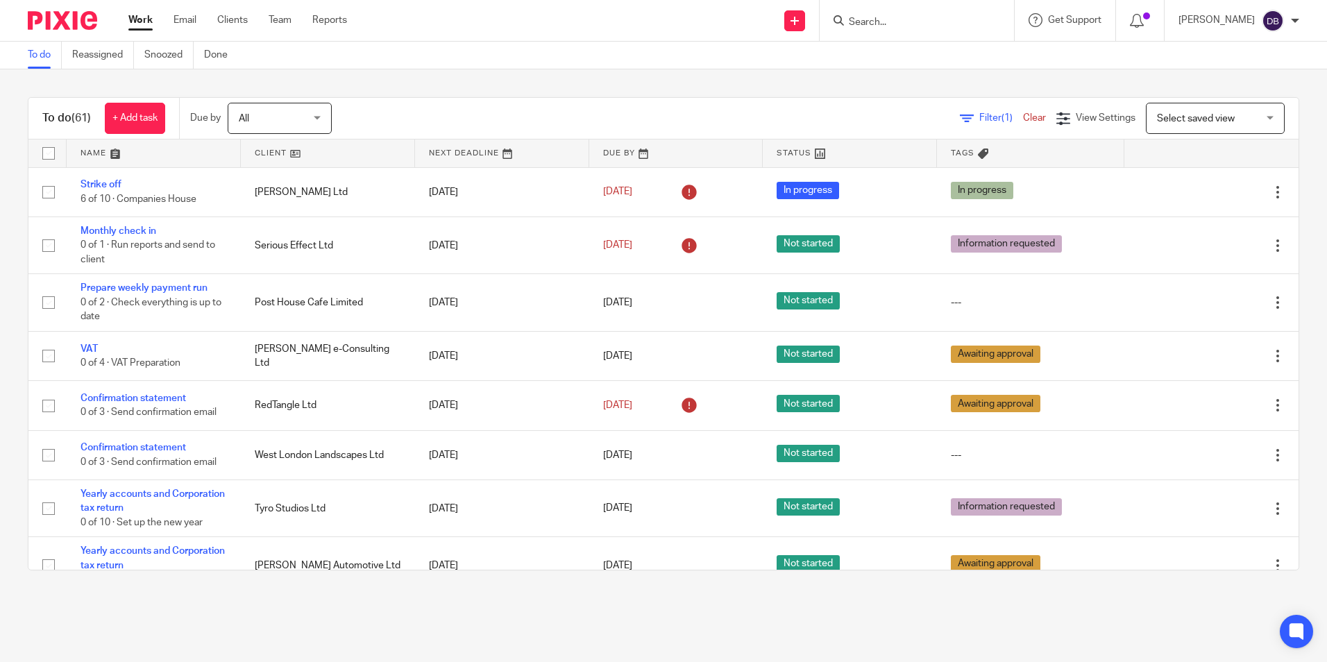  I want to click on a: To do, so click(44, 55).